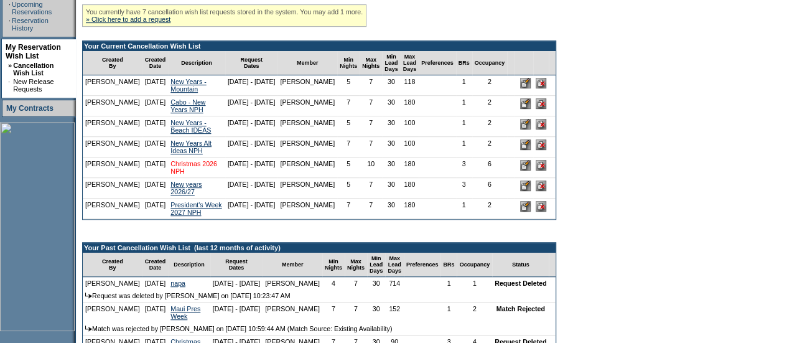 The height and width of the screenshot is (343, 787). What do you see at coordinates (521, 283) in the screenshot?
I see `nobr: Request Deleted` at bounding box center [521, 283].